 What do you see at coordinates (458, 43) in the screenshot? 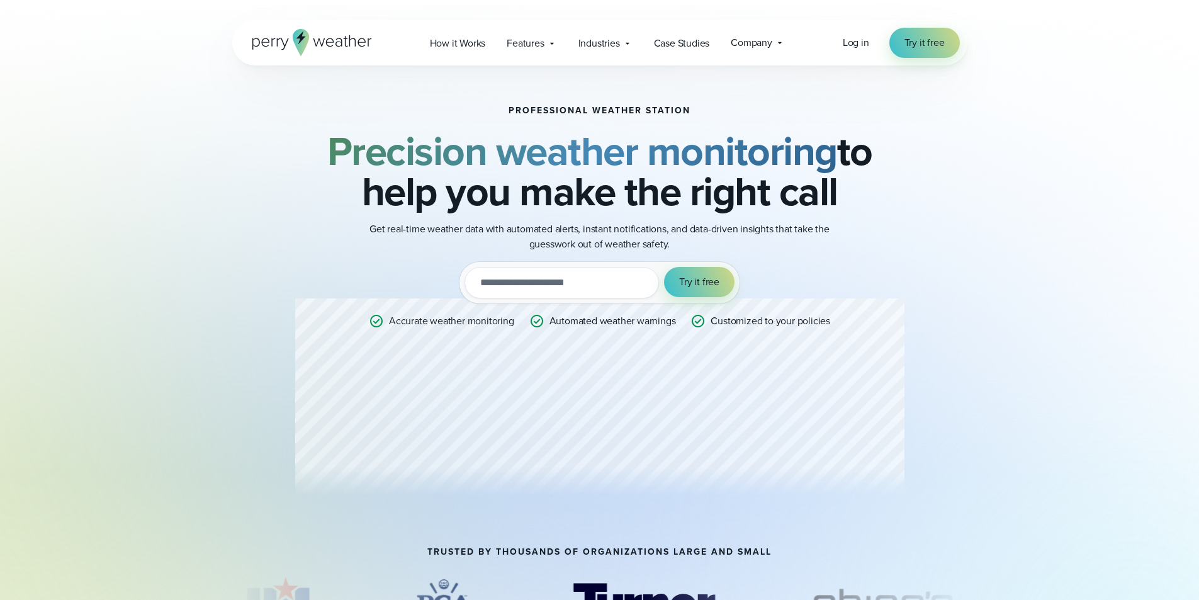
I see `a: How it Works` at bounding box center [458, 43].